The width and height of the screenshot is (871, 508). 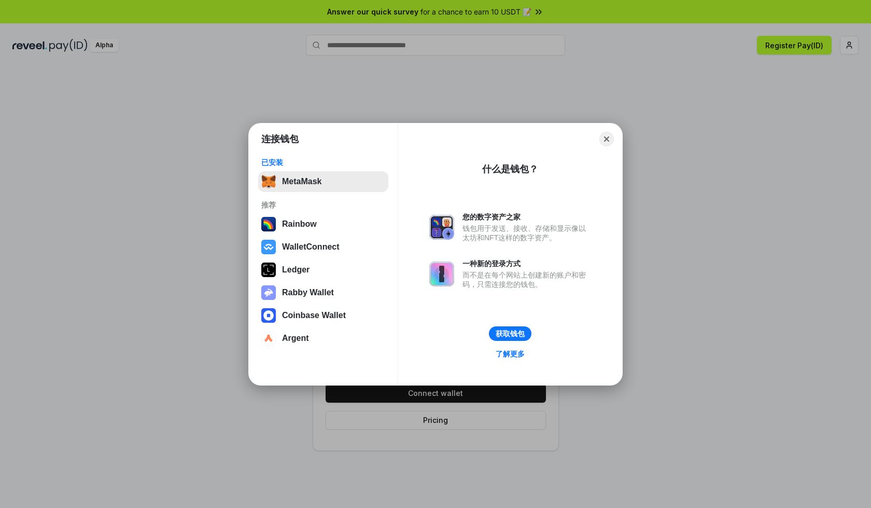 What do you see at coordinates (311, 247) in the screenshot?
I see `div: WalletConnect` at bounding box center [311, 247].